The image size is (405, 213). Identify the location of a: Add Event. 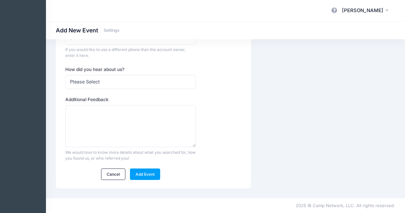
(145, 174).